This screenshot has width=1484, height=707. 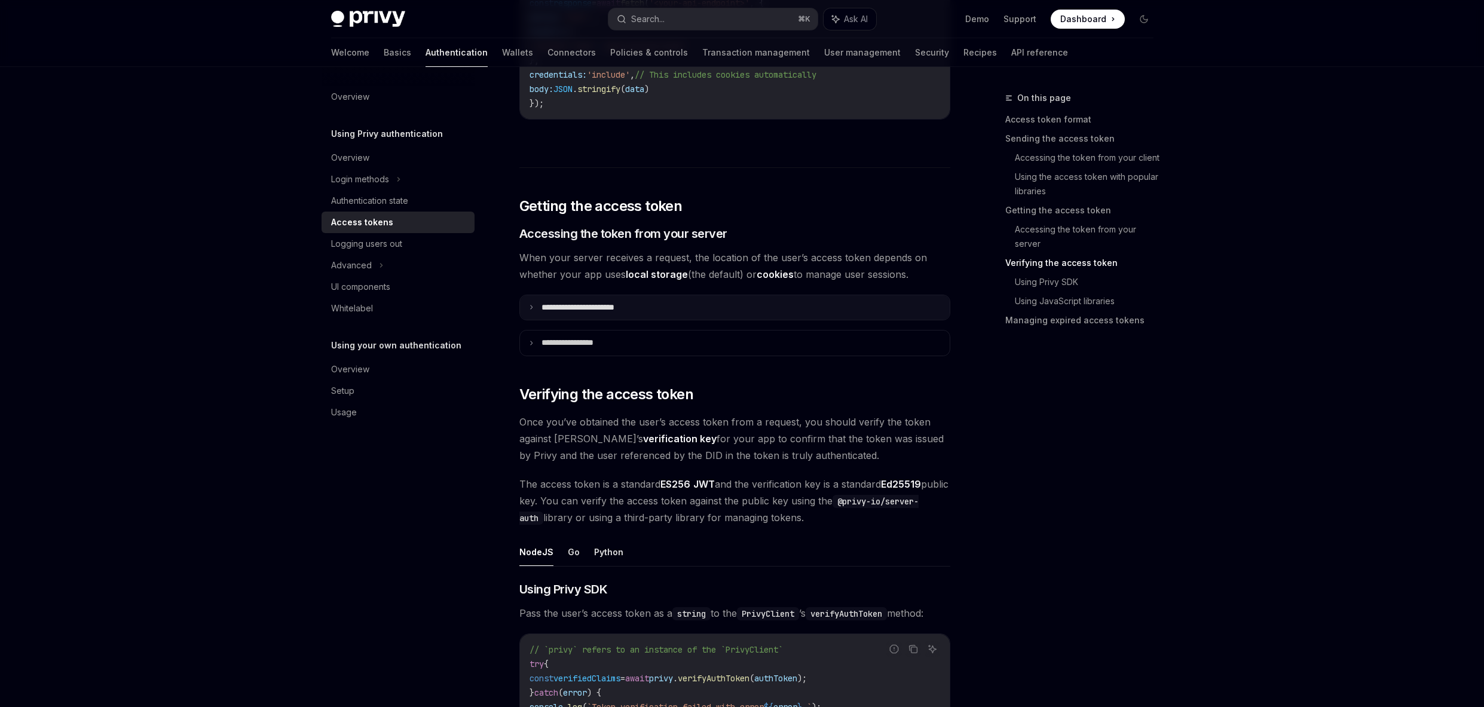 I want to click on img: dark logo, so click(x=368, y=19).